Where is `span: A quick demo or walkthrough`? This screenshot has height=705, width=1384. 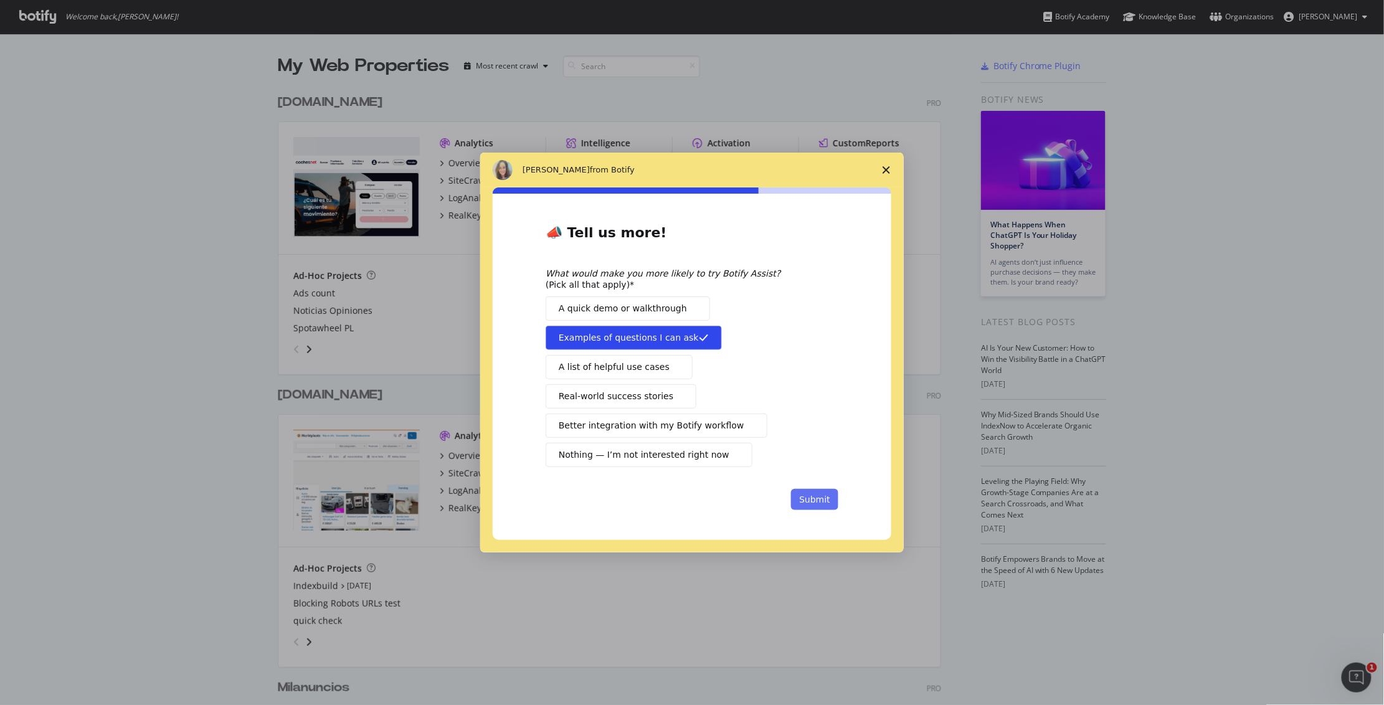
span: A quick demo or walkthrough is located at coordinates (623, 308).